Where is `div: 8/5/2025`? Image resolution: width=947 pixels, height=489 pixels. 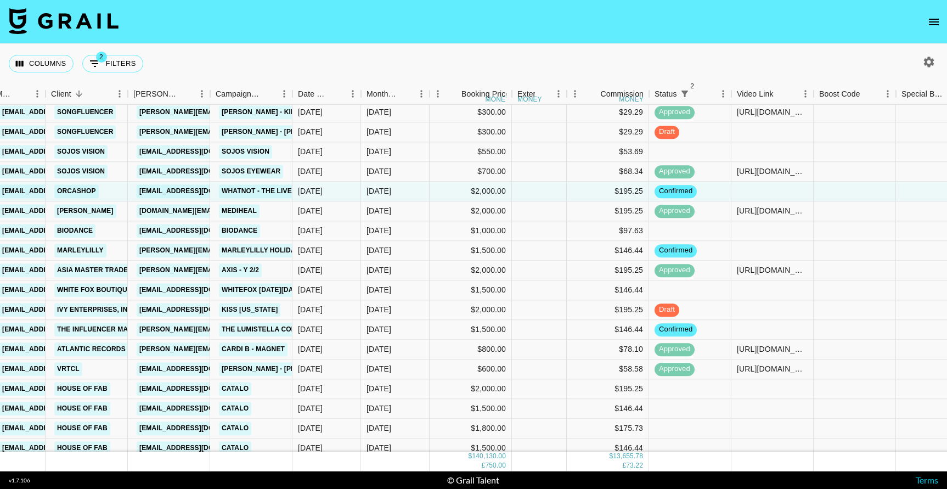 div: 8/5/2025 is located at coordinates (310, 270).